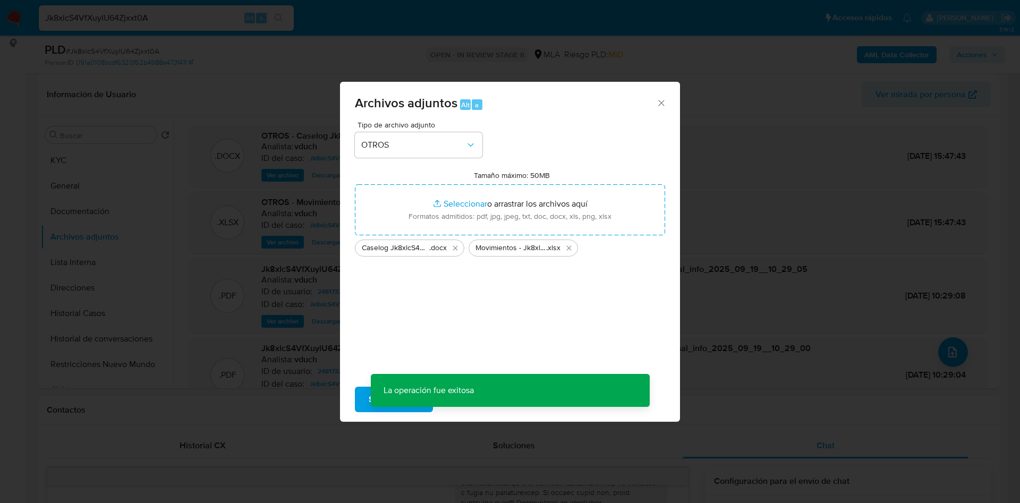  I want to click on span: Tipo de archivo adjunto, so click(421, 125).